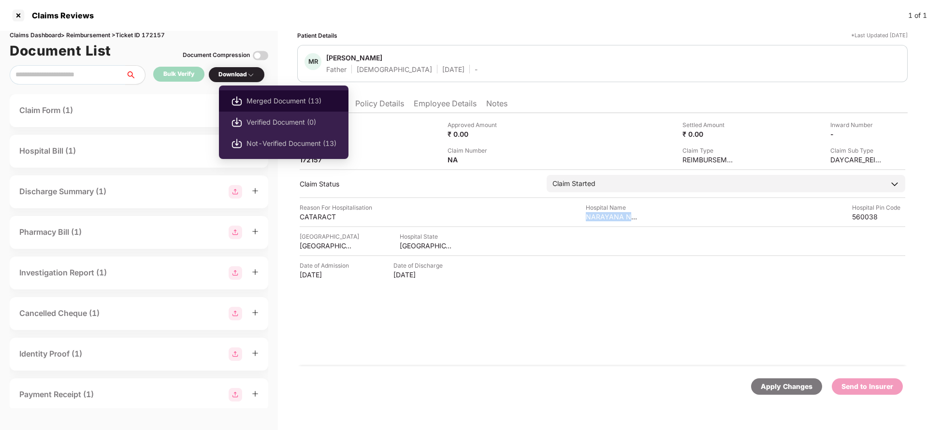 The width and height of the screenshot is (927, 430). I want to click on div: Payment Receipt (1), so click(57, 394).